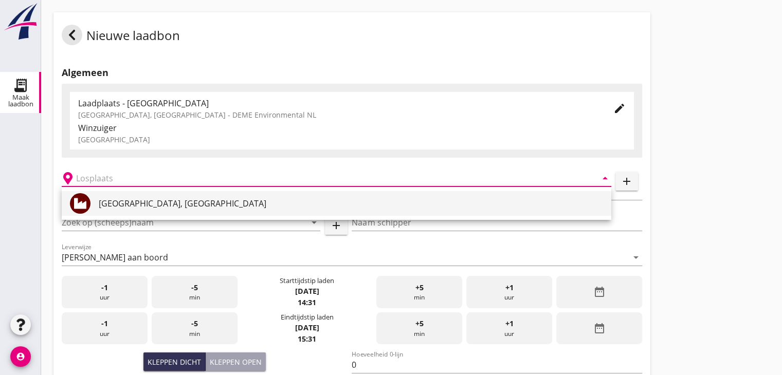  Describe the element at coordinates (121, 37) in the screenshot. I see `div: Nieuwe laadbon` at that location.